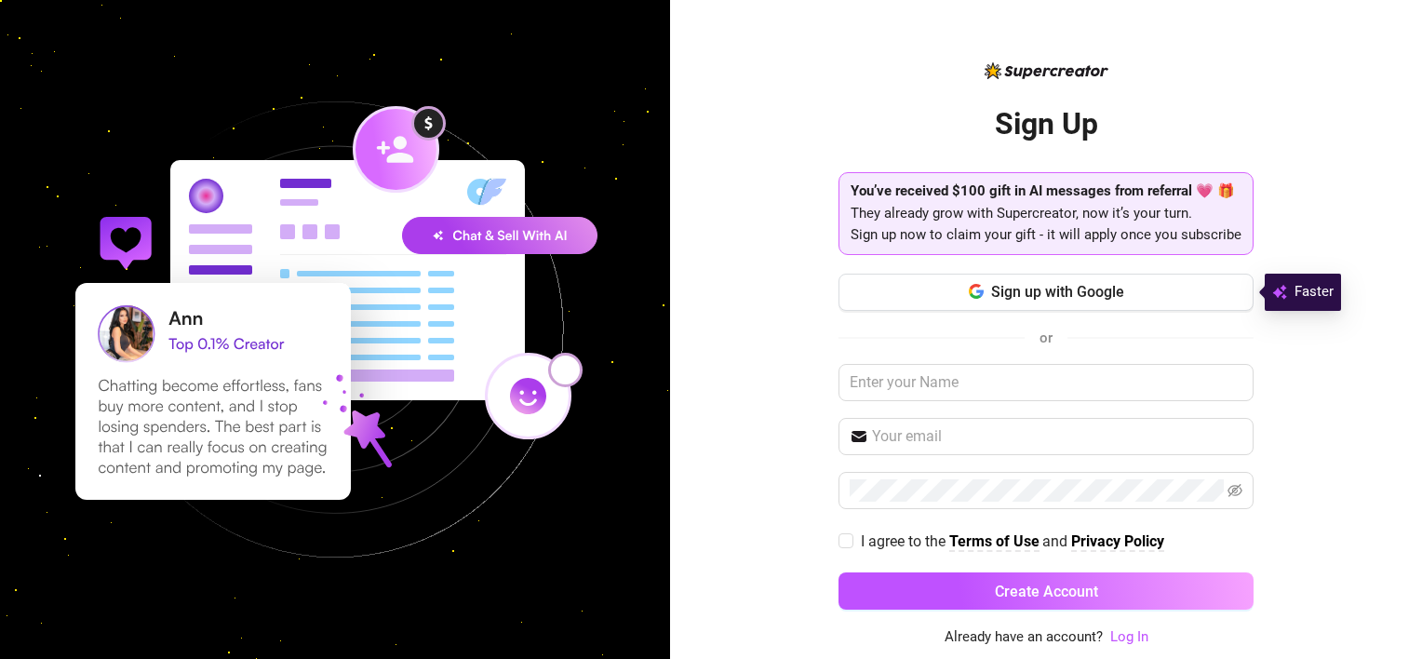 Image resolution: width=1422 pixels, height=659 pixels. What do you see at coordinates (1235, 490) in the screenshot?
I see `span: eye-invisible` at bounding box center [1235, 490].